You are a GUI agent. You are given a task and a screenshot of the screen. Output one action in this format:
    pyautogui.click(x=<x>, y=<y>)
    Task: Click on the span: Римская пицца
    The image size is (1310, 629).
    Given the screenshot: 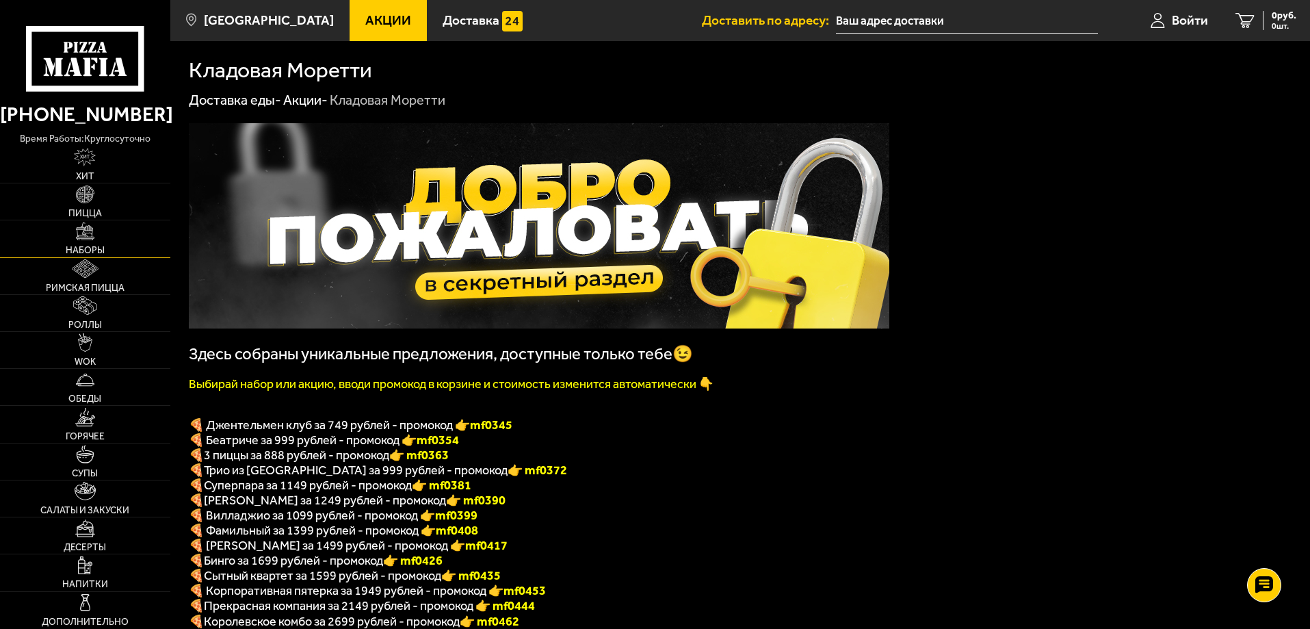 What is the action you would take?
    pyautogui.click(x=85, y=288)
    